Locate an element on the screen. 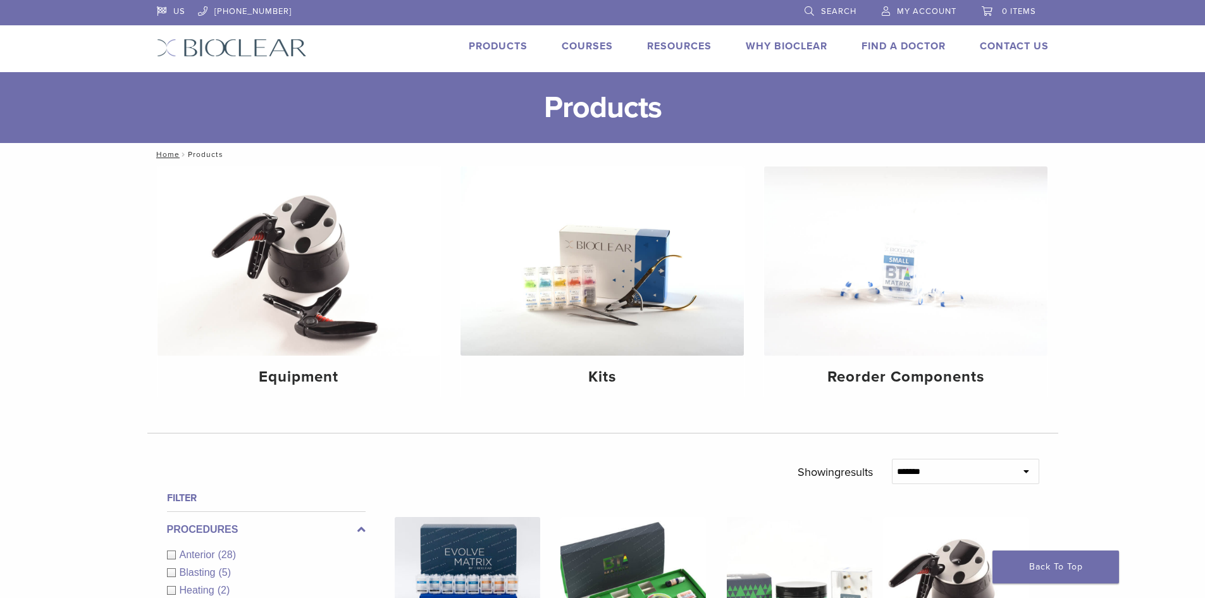 This screenshot has width=1205, height=598. a: Find A Doctor is located at coordinates (903, 46).